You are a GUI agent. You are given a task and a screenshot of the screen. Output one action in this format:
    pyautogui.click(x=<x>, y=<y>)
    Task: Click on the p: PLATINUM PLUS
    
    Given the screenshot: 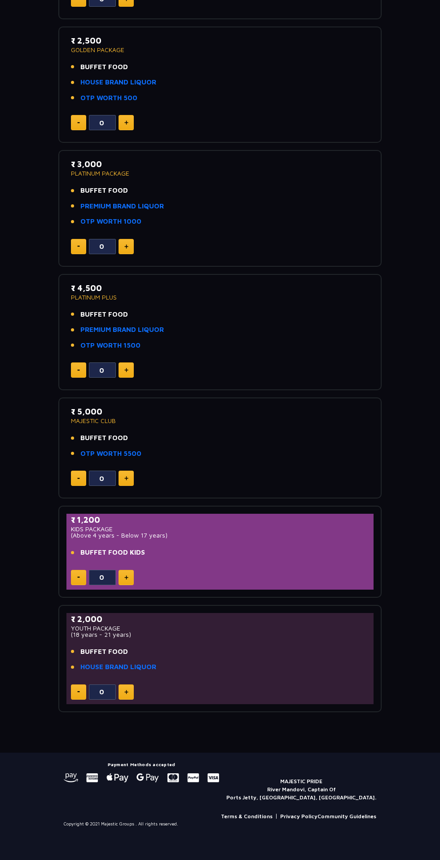 What is the action you would take?
    pyautogui.click(x=220, y=297)
    